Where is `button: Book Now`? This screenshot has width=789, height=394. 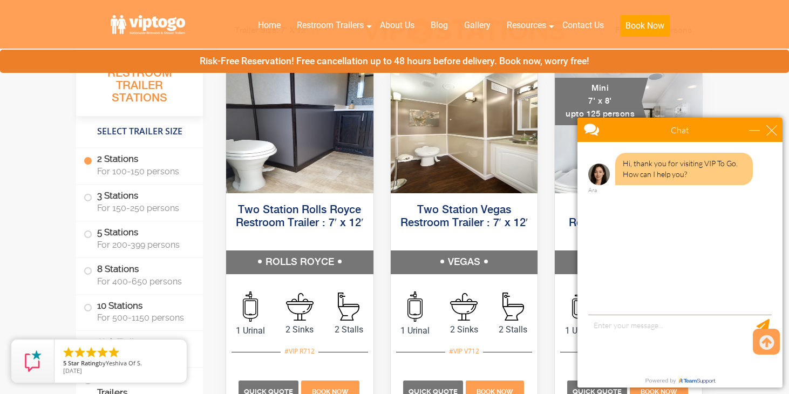 button: Book Now is located at coordinates (645, 26).